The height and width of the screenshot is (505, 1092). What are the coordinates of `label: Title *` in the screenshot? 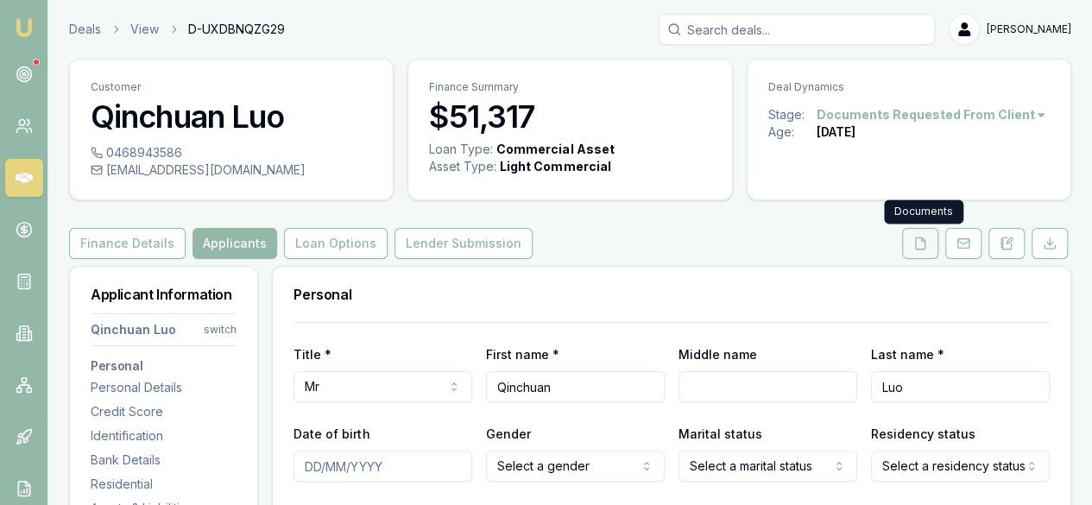 It's located at (312, 354).